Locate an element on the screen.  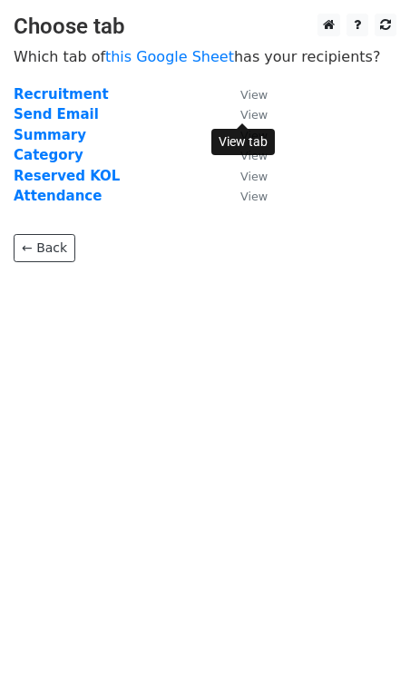
a: Recruitment is located at coordinates (61, 94).